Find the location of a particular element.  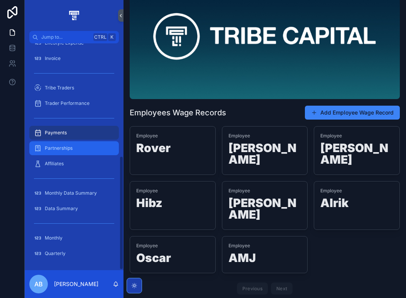

span: Trader Performance is located at coordinates (67, 103).